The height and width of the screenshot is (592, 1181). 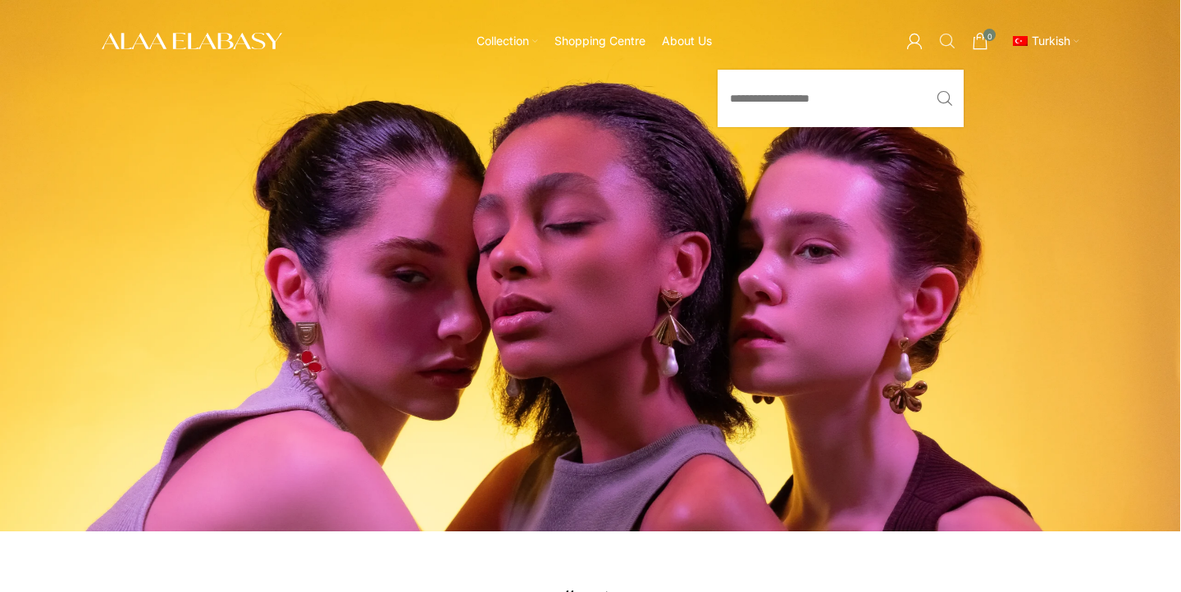 I want to click on img: Turkish, so click(x=1020, y=41).